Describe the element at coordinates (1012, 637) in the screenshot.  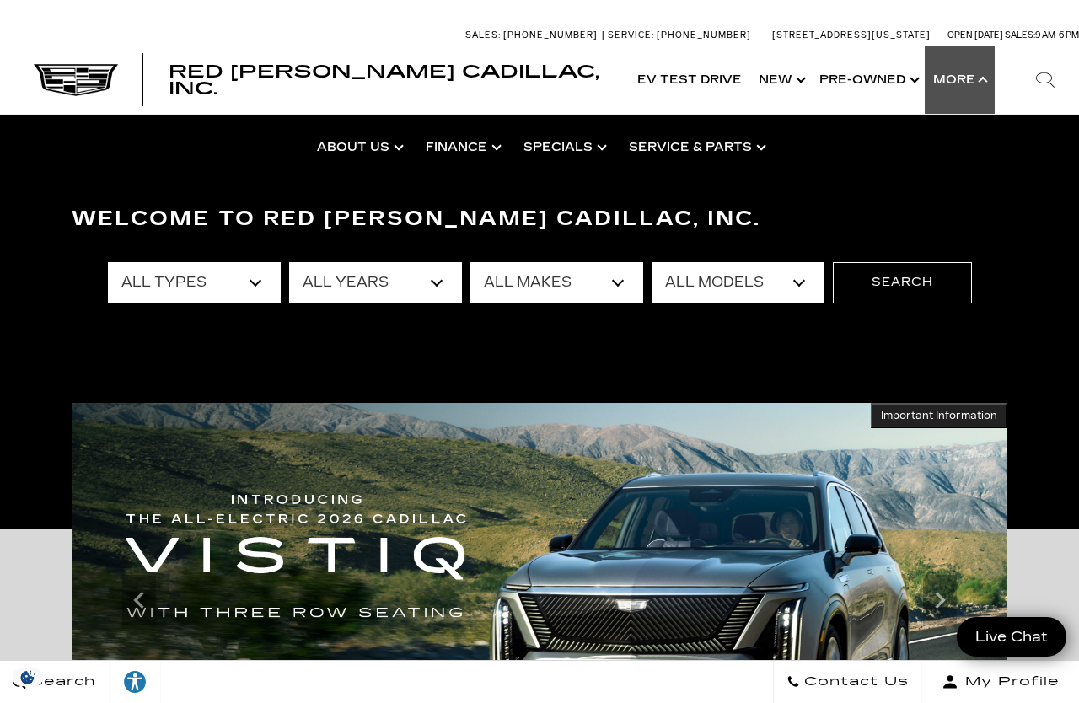
I see `span: Live Chat` at that location.